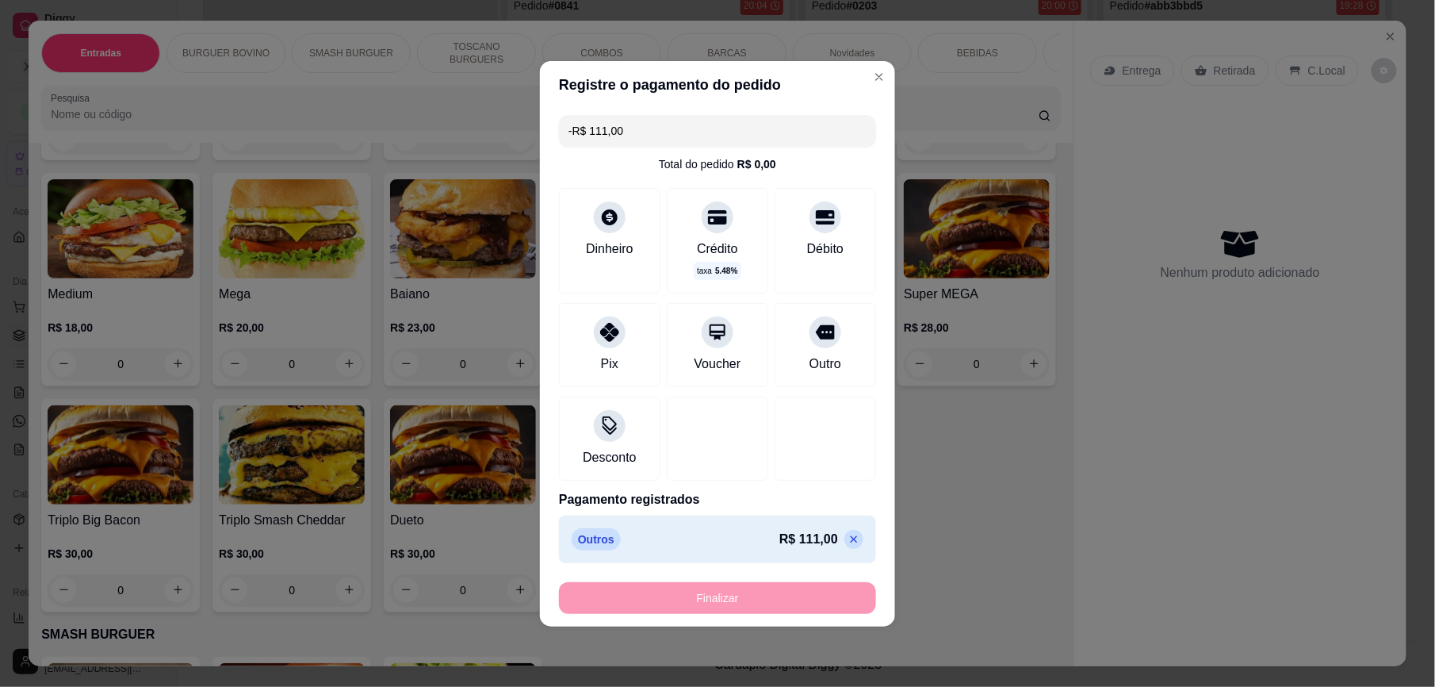 The height and width of the screenshot is (687, 1435). Describe the element at coordinates (717, 499) in the screenshot. I see `p: Pagamento registrados` at that location.